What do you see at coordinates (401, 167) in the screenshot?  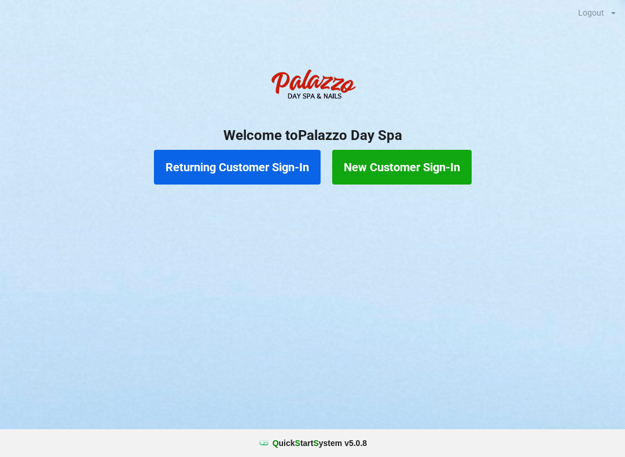 I see `button: New Customer Sign-In` at bounding box center [401, 167].